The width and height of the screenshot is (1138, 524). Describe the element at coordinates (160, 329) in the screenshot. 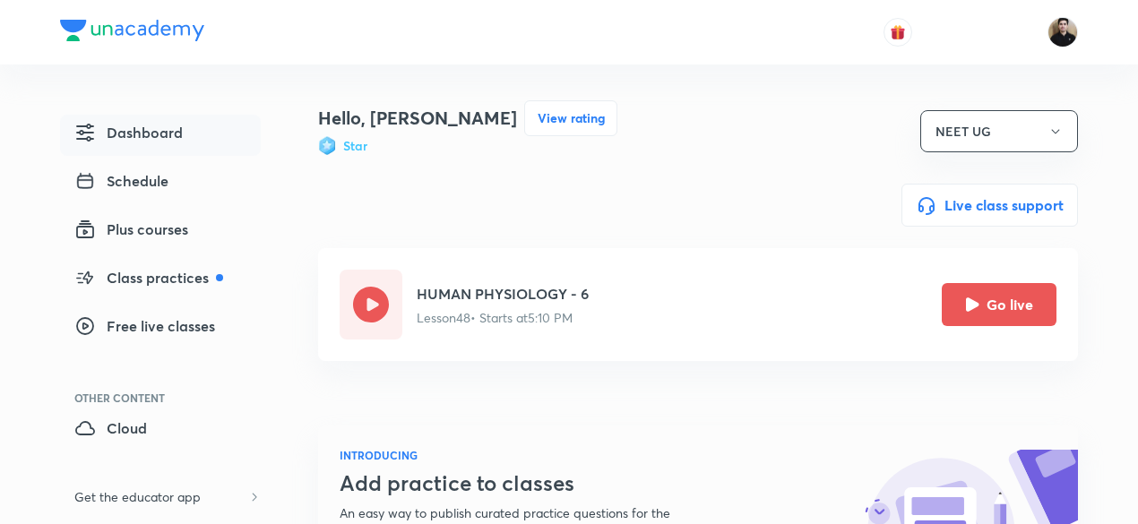

I see `a: Free live classes` at that location.